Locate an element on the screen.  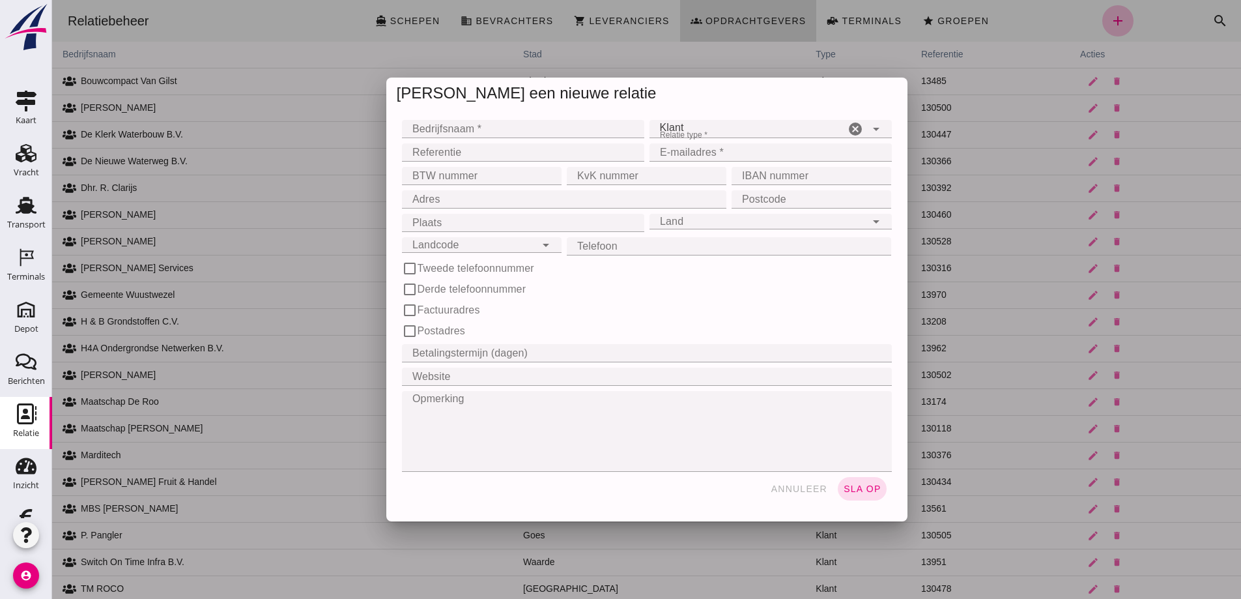
div: Berichten is located at coordinates (26, 381).